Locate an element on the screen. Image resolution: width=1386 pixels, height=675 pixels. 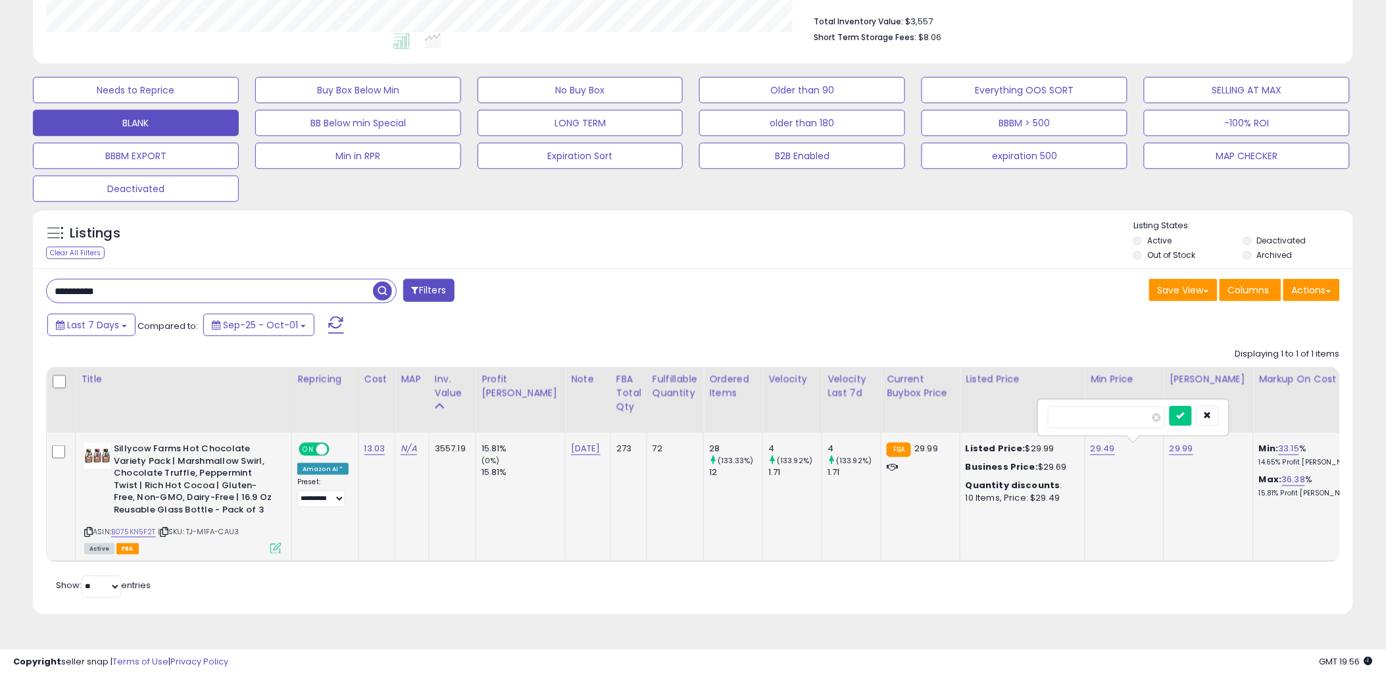
b: Listed Price: is located at coordinates (995, 448).